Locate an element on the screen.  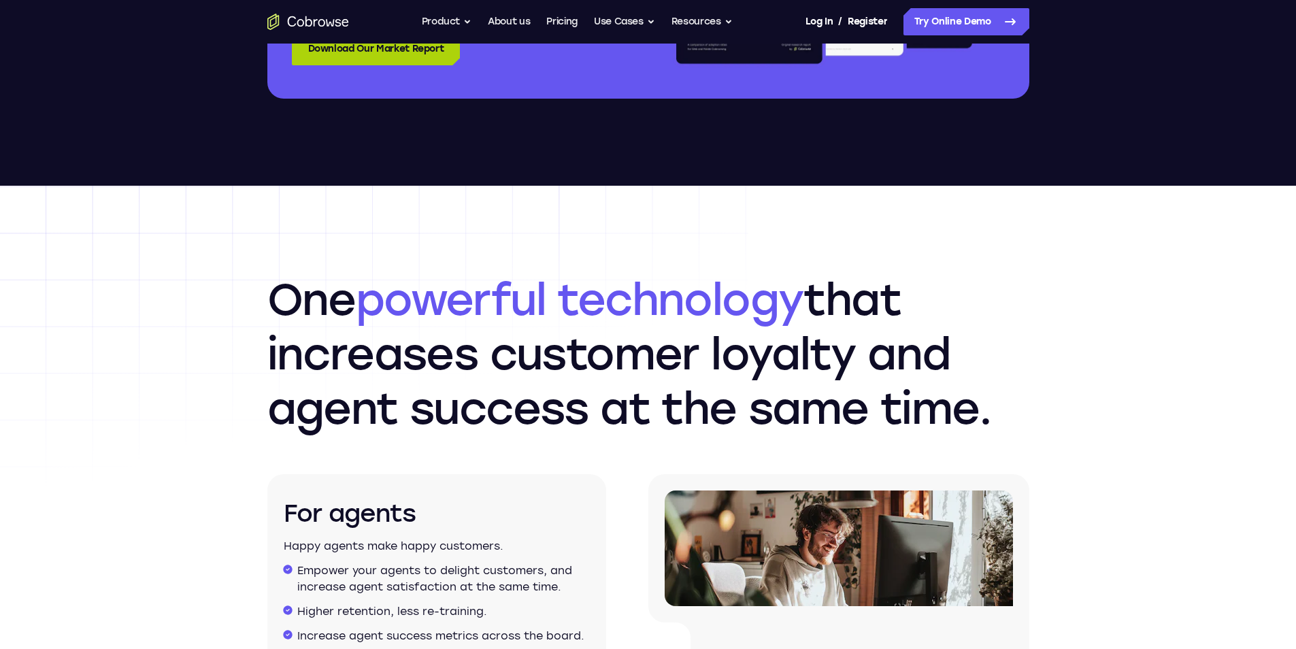
a: Go to the home page is located at coordinates (308, 22).